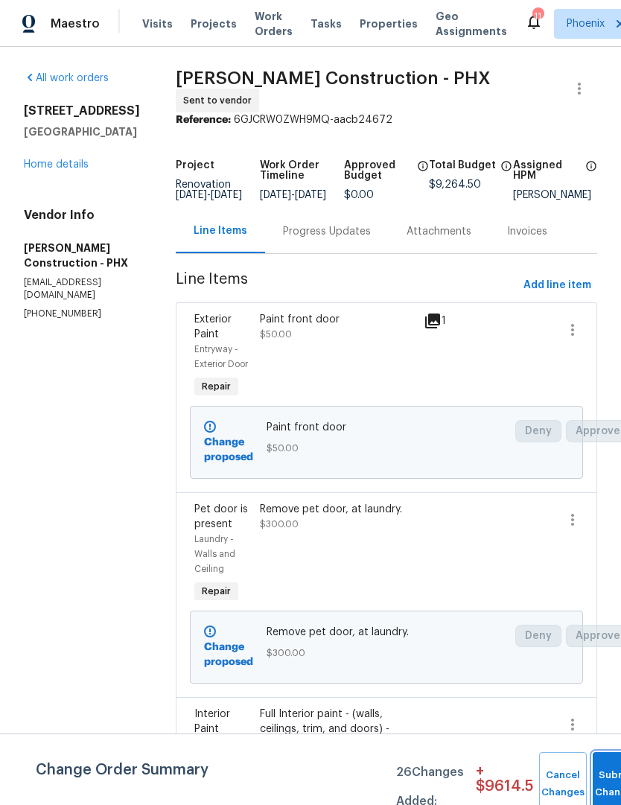  I want to click on div: Remove pet door, at laundry., so click(337, 509).